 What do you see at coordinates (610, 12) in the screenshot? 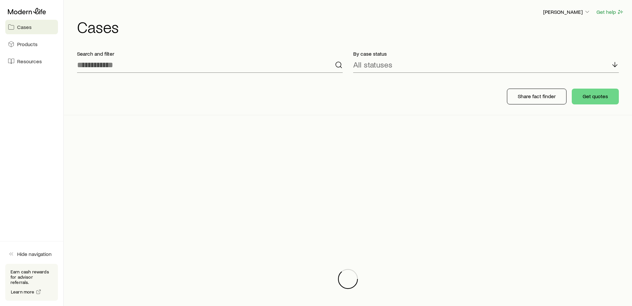
I see `button: Get help` at bounding box center [610, 12].